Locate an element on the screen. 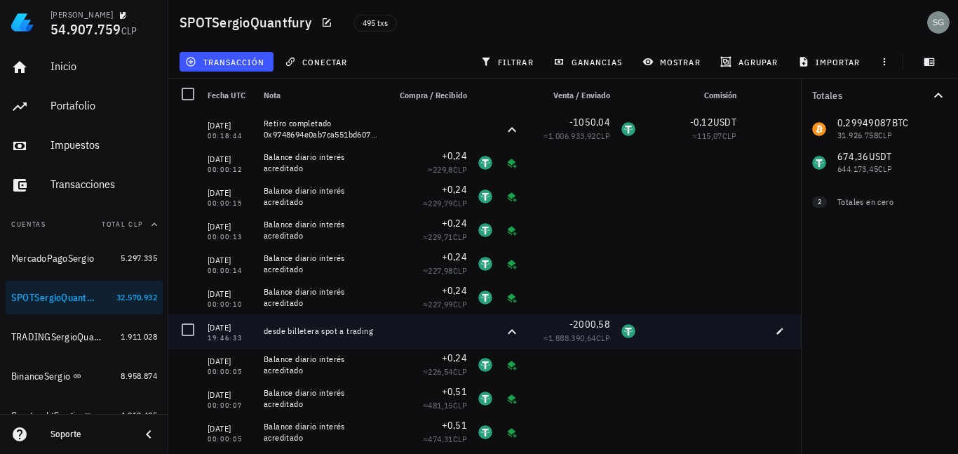  div: Portafolio is located at coordinates (104, 105).